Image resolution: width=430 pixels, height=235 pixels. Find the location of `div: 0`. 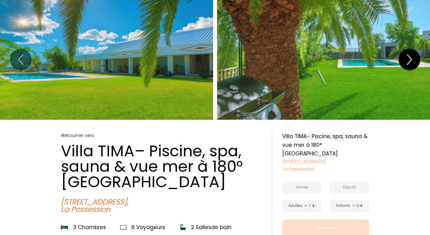

div: 0 is located at coordinates (357, 206).